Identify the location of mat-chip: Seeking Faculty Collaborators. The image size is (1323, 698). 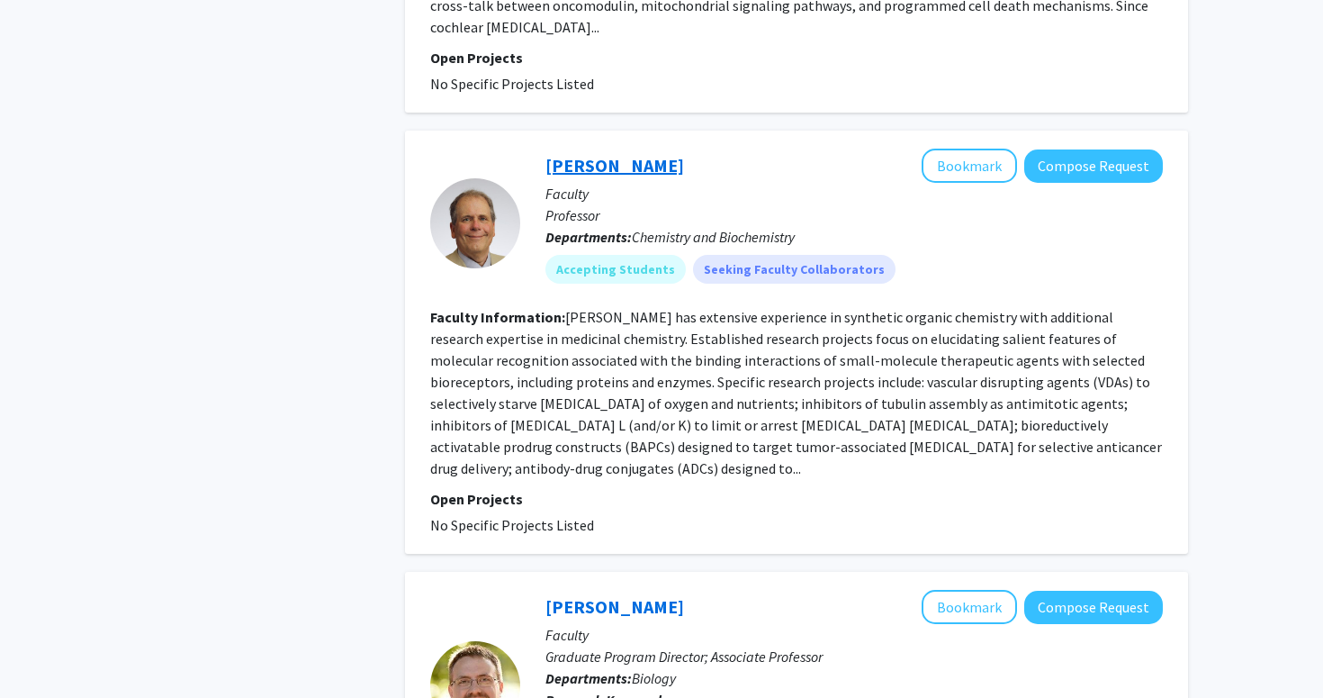
(794, 269).